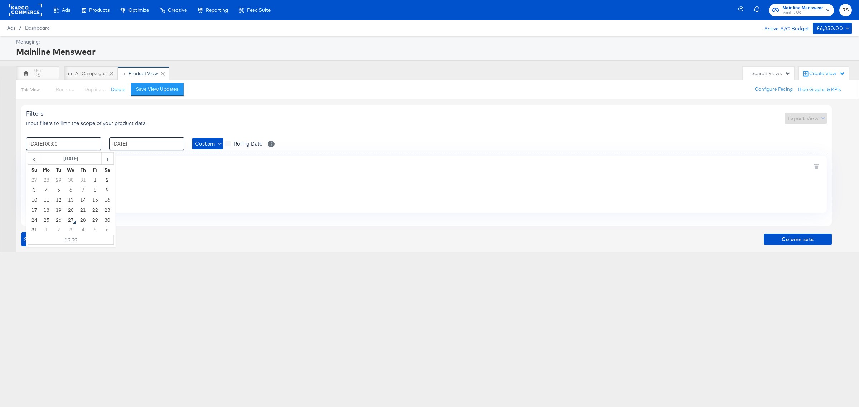 The height and width of the screenshot is (407, 859). Describe the element at coordinates (71, 170) in the screenshot. I see `th: We` at that location.